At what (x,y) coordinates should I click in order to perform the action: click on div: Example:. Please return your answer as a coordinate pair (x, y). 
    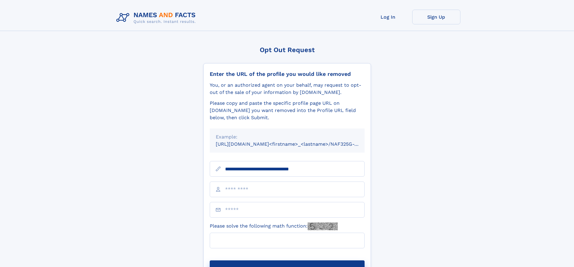
    Looking at the image, I should click on (287, 137).